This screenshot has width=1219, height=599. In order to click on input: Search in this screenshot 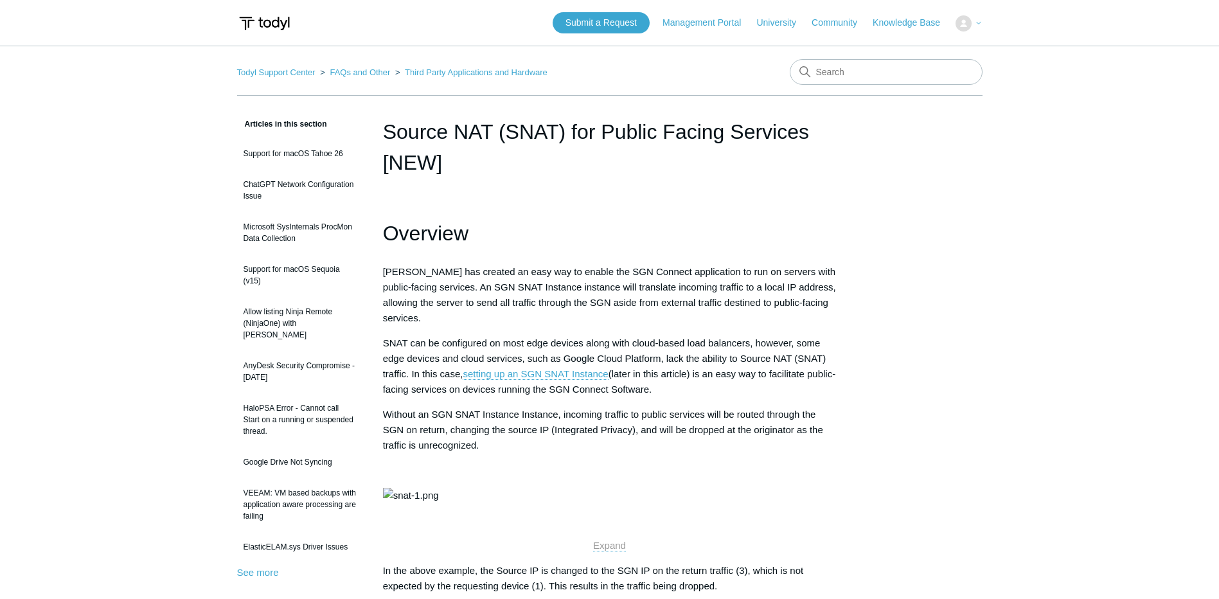, I will do `click(886, 72)`.